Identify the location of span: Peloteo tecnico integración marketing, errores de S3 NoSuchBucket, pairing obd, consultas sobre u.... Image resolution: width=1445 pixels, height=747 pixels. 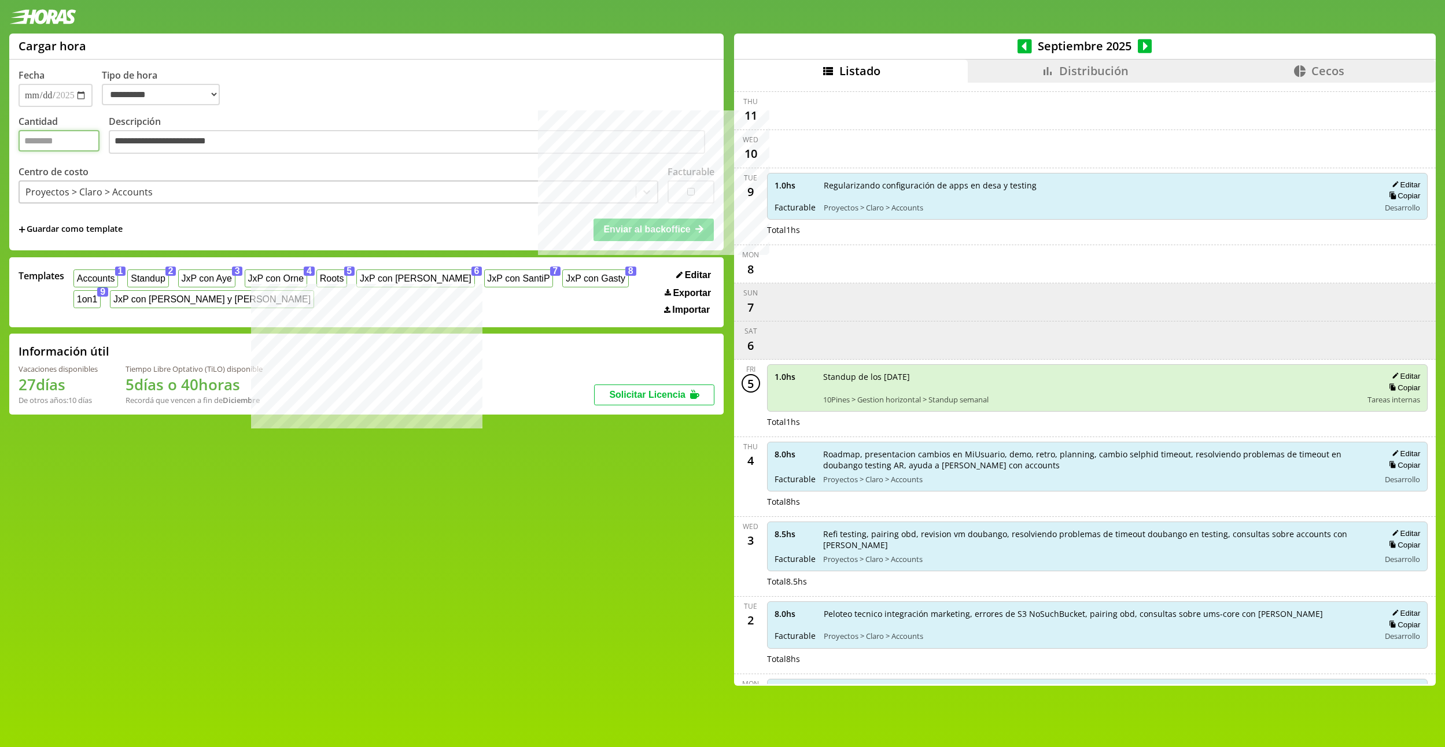
(1098, 614).